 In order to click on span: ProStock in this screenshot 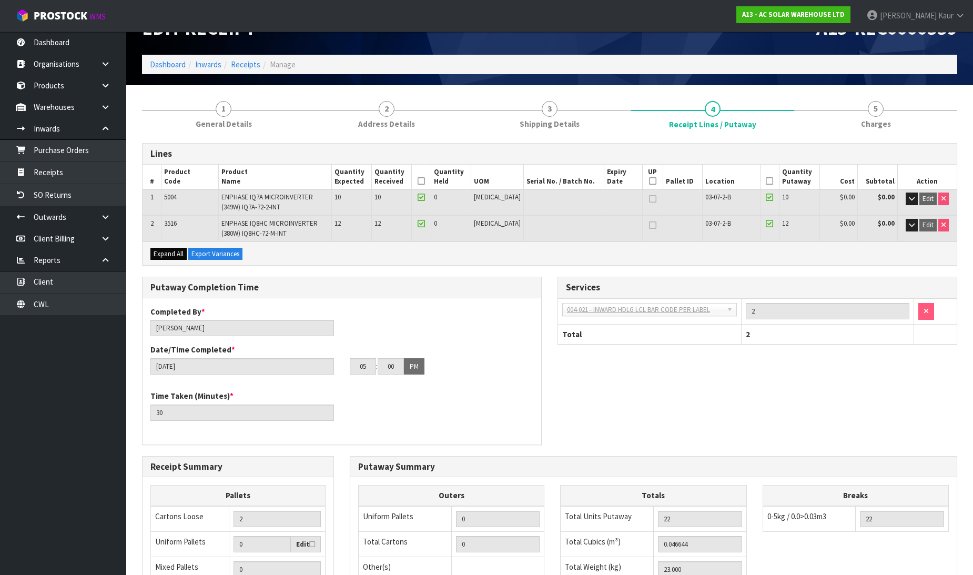, I will do `click(60, 16)`.